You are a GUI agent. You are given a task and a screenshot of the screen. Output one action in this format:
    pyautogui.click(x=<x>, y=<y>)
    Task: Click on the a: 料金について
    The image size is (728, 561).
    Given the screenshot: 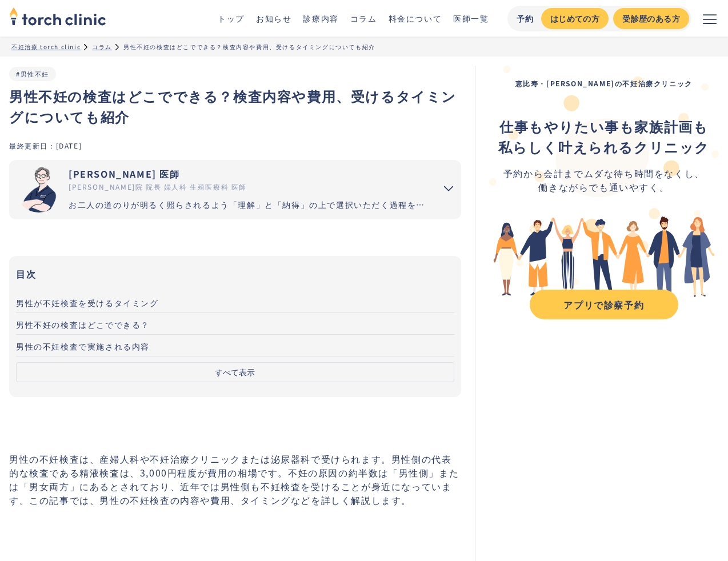 What is the action you would take?
    pyautogui.click(x=415, y=18)
    